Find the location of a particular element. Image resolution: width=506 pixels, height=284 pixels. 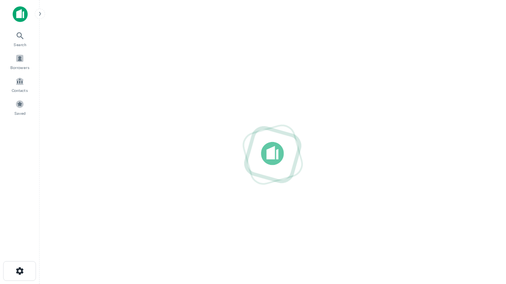

div: Contacts is located at coordinates (20, 85).